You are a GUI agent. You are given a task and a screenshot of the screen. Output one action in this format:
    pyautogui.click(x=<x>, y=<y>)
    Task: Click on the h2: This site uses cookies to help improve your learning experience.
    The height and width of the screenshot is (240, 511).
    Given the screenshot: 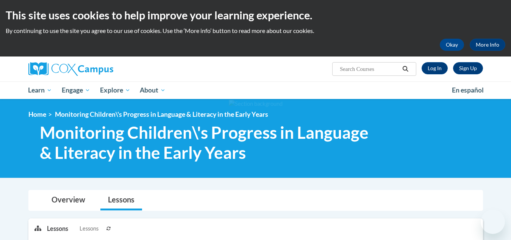 What is the action you would take?
    pyautogui.click(x=255, y=15)
    